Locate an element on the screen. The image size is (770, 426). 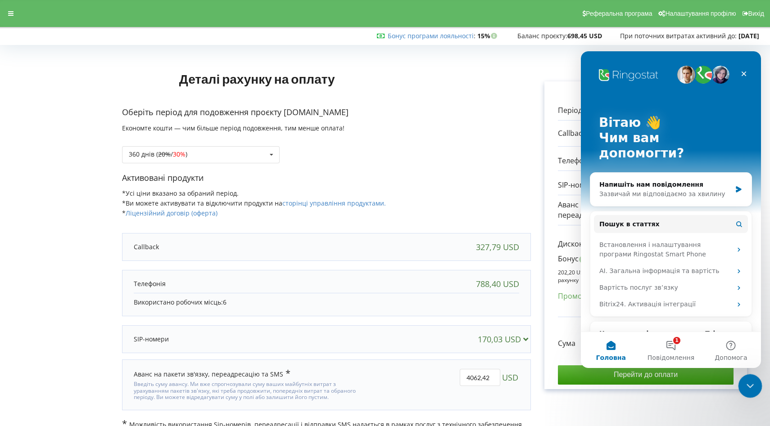
p: Бонус is located at coordinates (568, 259).